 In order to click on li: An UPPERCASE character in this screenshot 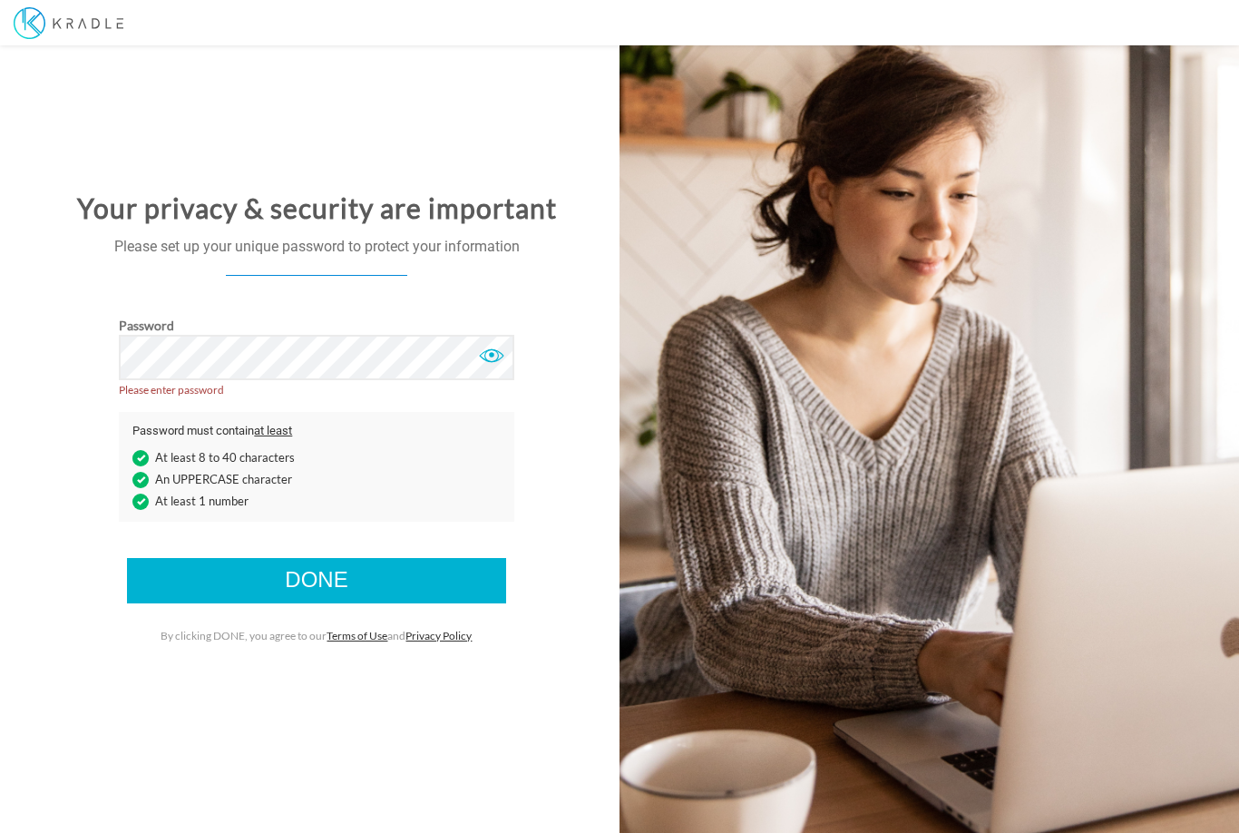, I will do `click(218, 479)`.